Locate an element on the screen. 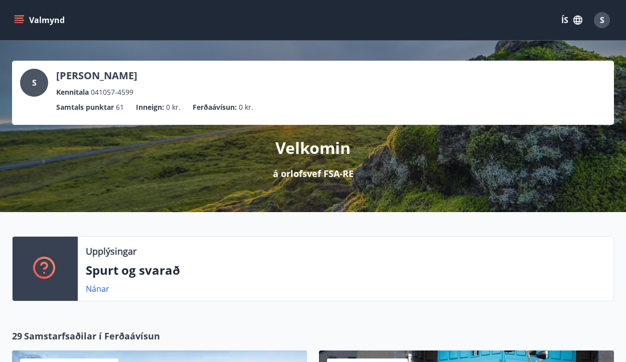 This screenshot has height=362, width=626. p: Spurt og svarað is located at coordinates (345, 270).